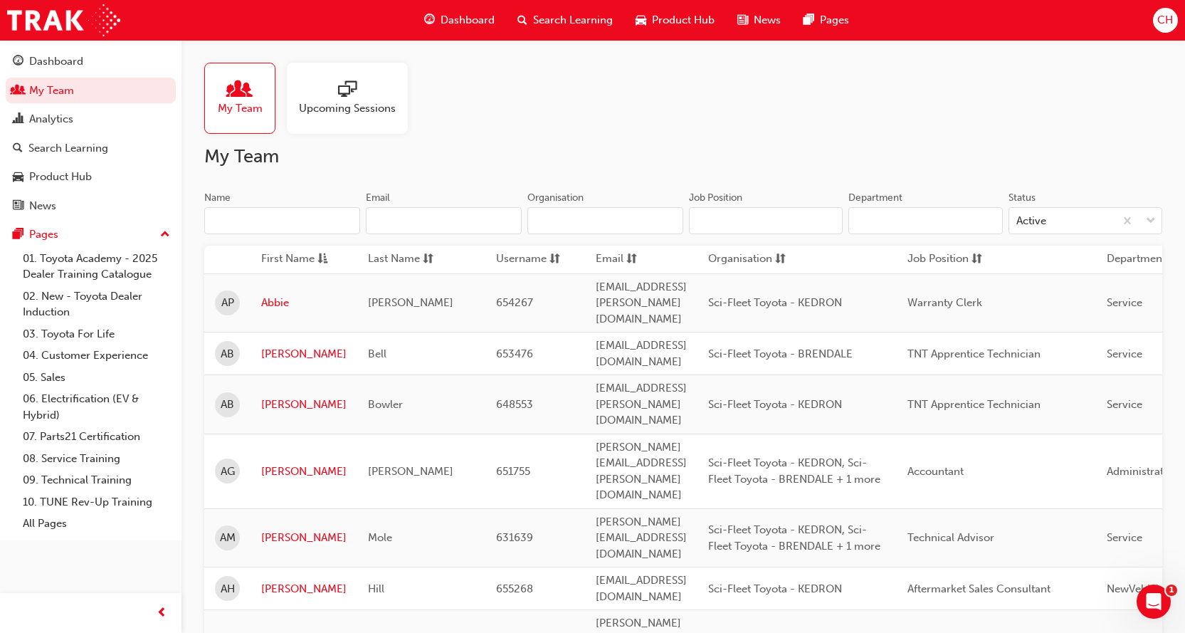 This screenshot has width=1185, height=633. What do you see at coordinates (90, 133) in the screenshot?
I see `button: DashboardMy TeamAnalyticsSearch LearningProduct HubNews` at bounding box center [90, 133].